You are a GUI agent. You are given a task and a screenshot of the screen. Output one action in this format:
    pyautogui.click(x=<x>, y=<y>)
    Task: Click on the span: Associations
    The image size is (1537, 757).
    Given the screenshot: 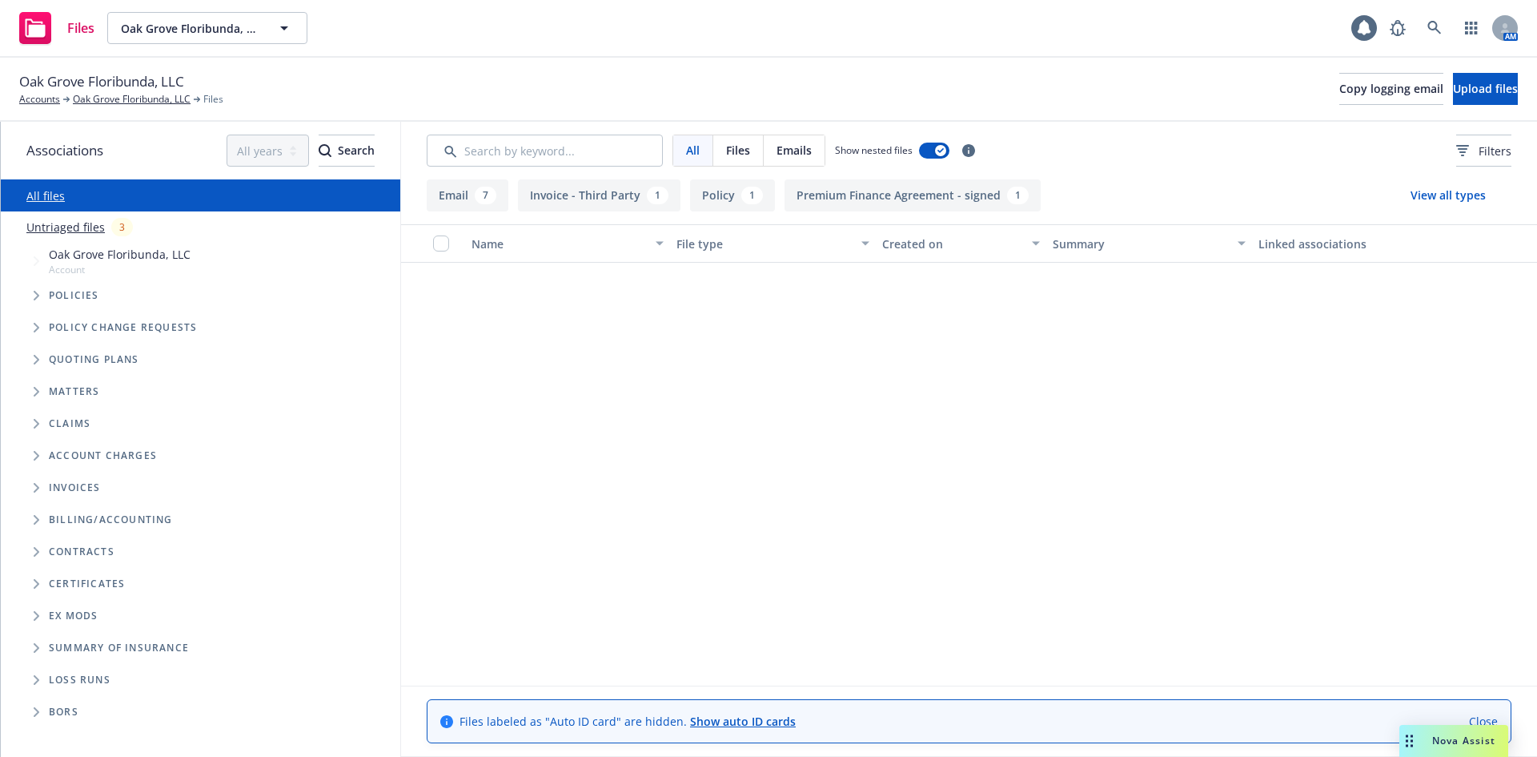 What is the action you would take?
    pyautogui.click(x=65, y=151)
    